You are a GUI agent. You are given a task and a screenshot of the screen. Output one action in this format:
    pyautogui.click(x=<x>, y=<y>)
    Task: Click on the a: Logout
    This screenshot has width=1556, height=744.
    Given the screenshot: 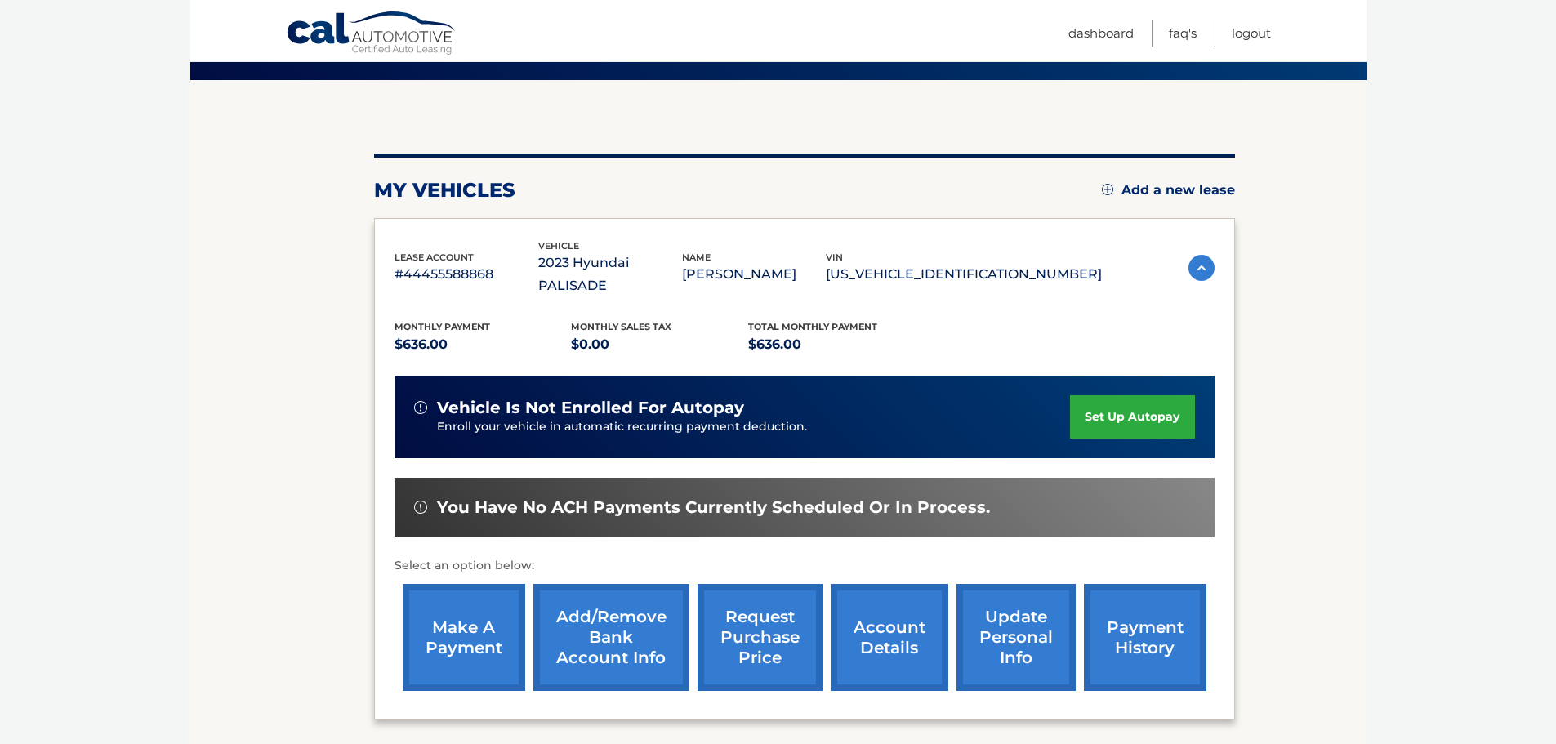 What is the action you would take?
    pyautogui.click(x=1252, y=33)
    